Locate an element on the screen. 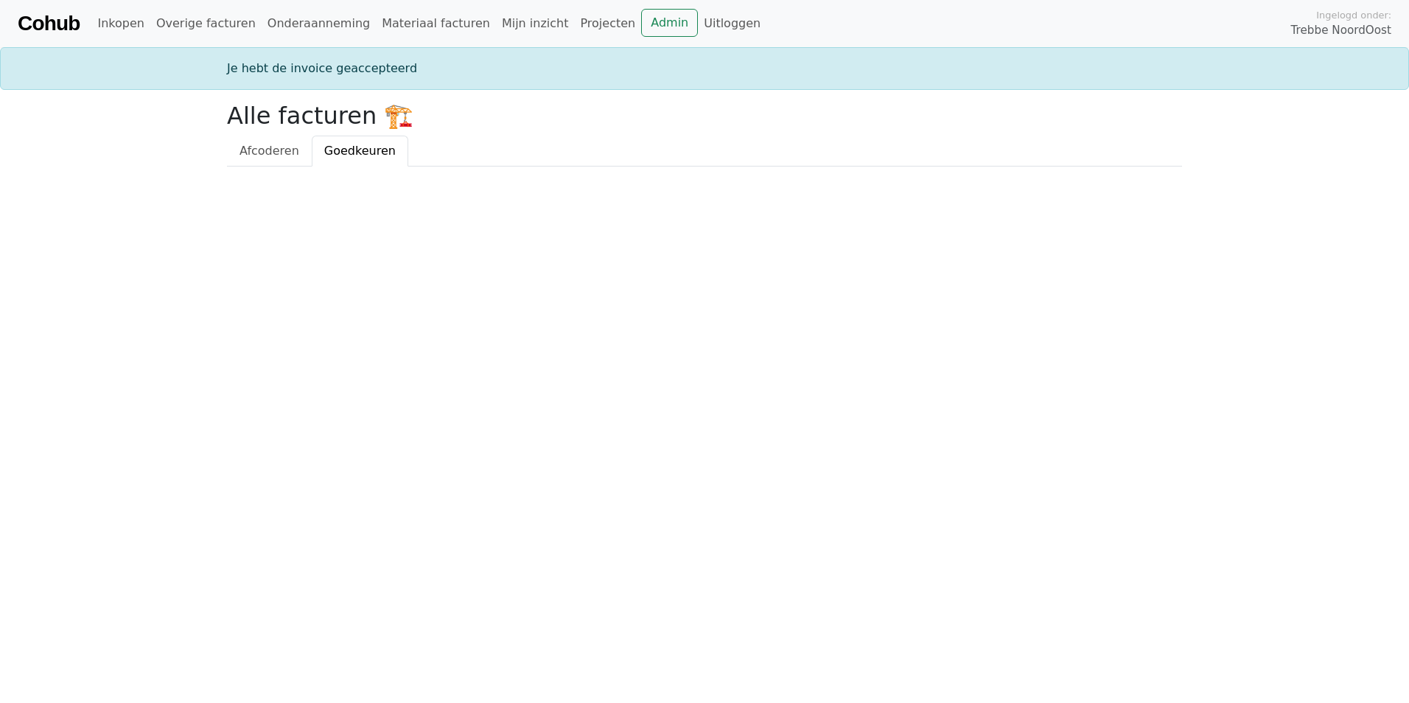  a: Cohub is located at coordinates (49, 24).